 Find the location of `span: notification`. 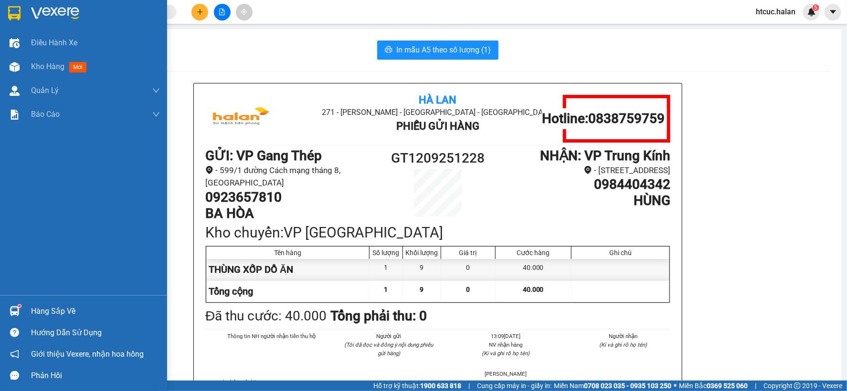

span: notification is located at coordinates (14, 354).